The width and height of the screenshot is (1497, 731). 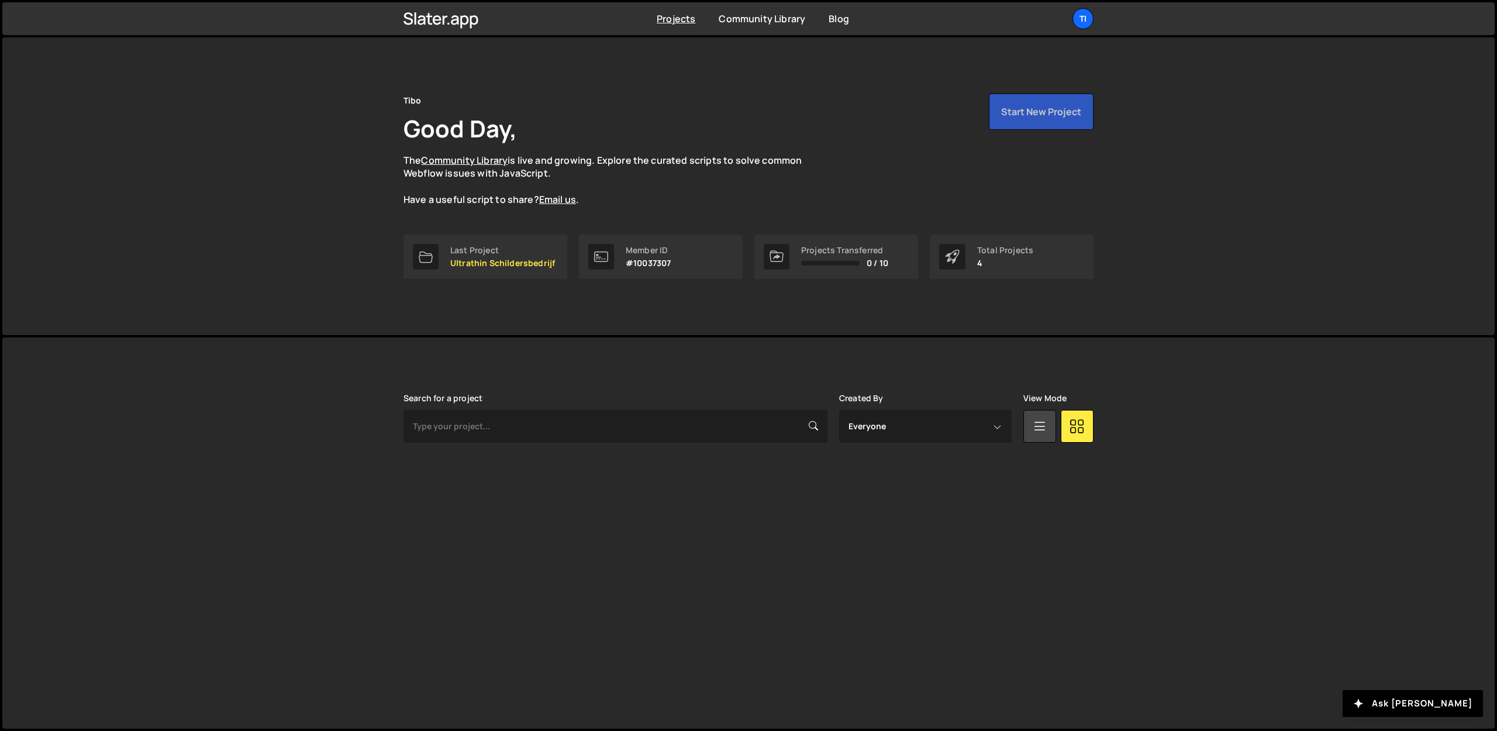 What do you see at coordinates (1045, 398) in the screenshot?
I see `label: View Mode` at bounding box center [1045, 398].